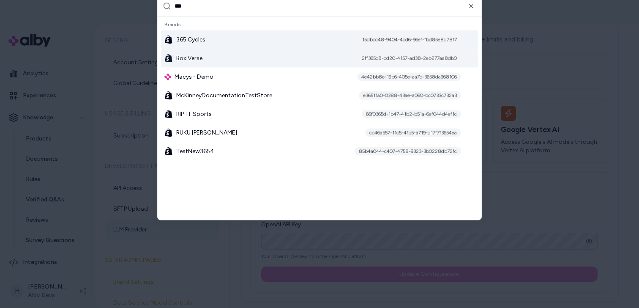 The height and width of the screenshot is (308, 639). I want to click on div: 2ff365c8-cd20-4157-ad38-2eb277aa8db0, so click(409, 58).